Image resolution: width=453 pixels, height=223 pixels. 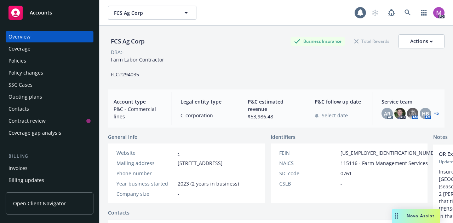 What do you see at coordinates (50, 61) in the screenshot?
I see `a: Policies` at bounding box center [50, 61].